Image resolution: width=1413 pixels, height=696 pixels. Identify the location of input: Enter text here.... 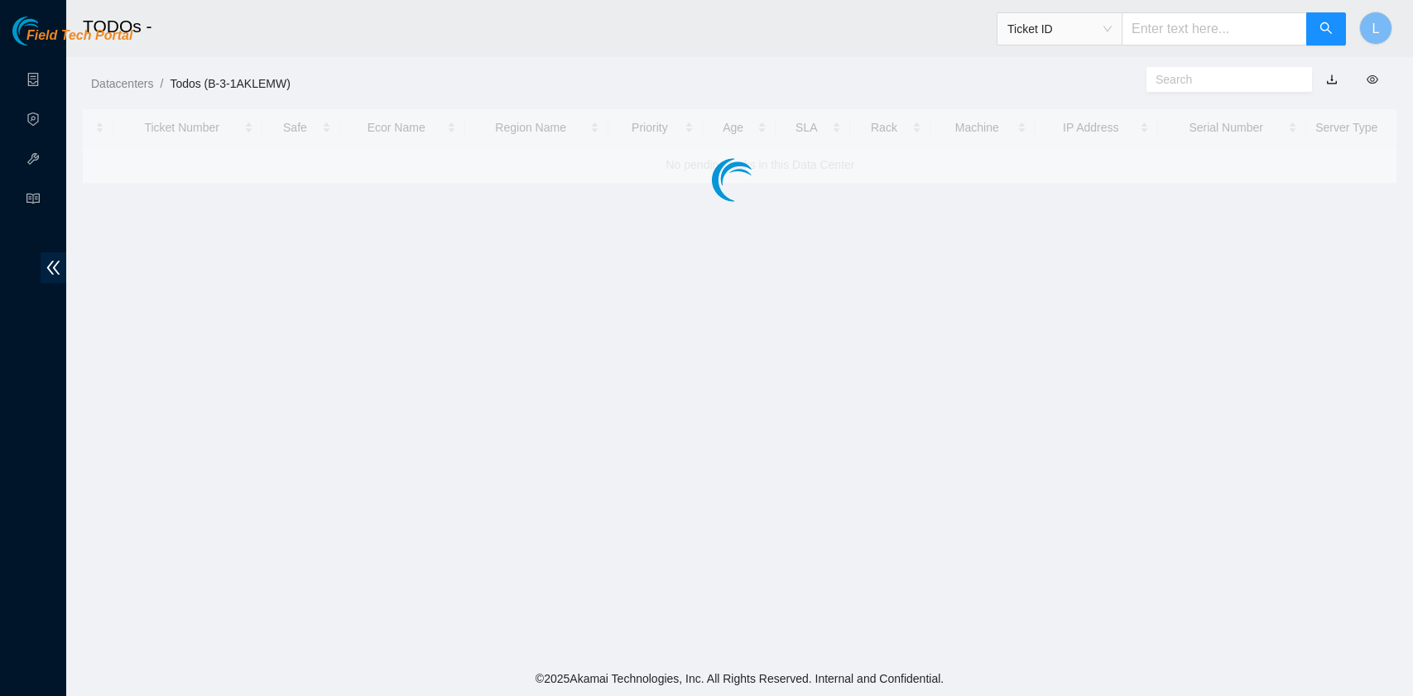
(1215, 29).